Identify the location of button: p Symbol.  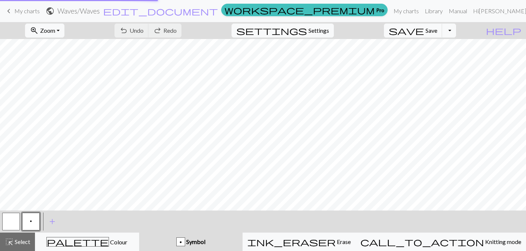
(191, 242).